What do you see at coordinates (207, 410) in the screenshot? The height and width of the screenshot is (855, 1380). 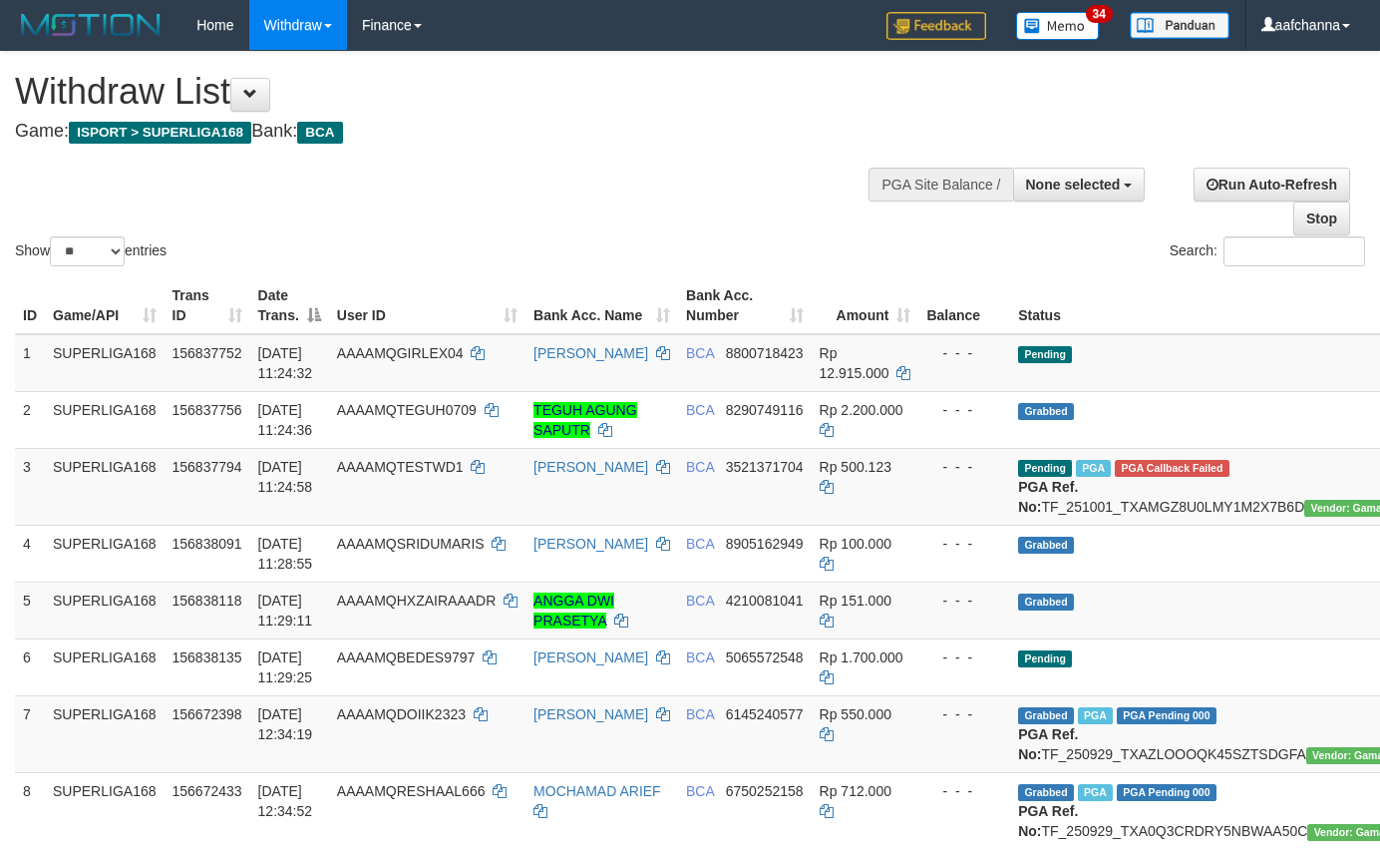 I see `span: 156837756` at bounding box center [207, 410].